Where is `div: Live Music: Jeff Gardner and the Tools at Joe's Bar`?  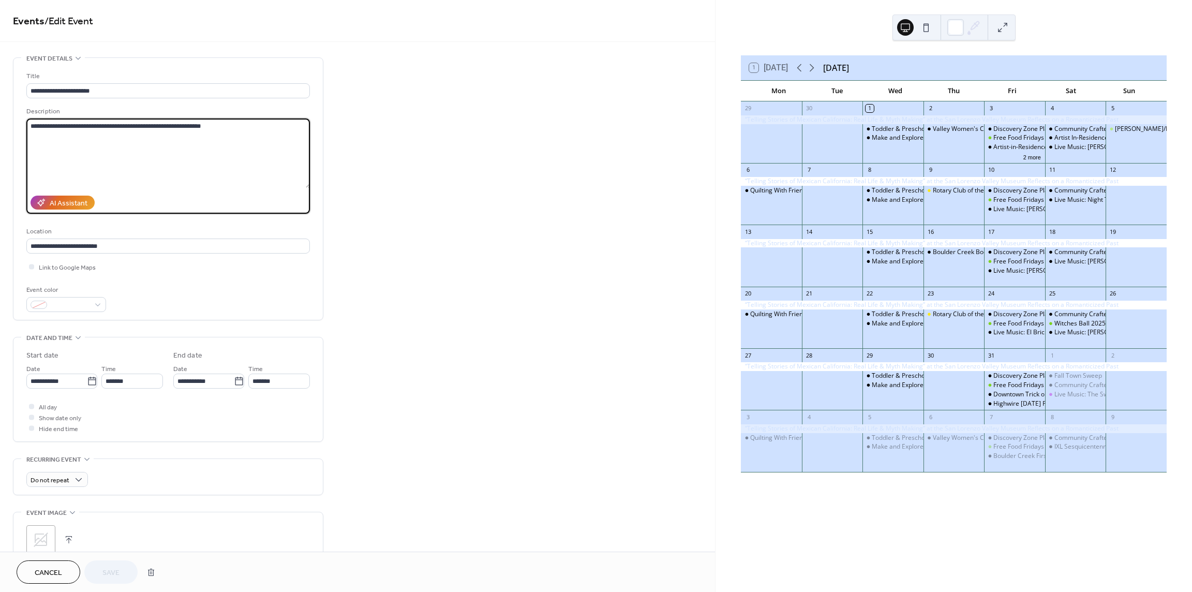 div: Live Music: Jeff Gardner and the Tools at Joe's Bar is located at coordinates (1014, 209).